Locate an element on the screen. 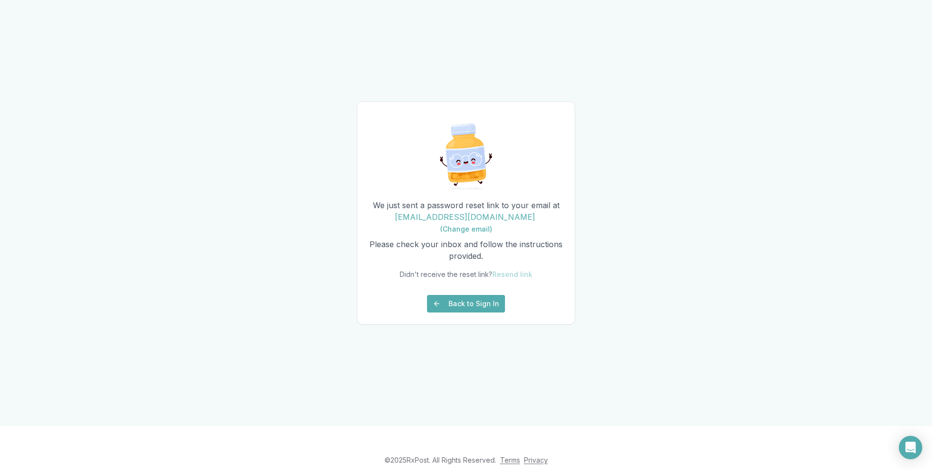  a: Terms is located at coordinates (510, 459).